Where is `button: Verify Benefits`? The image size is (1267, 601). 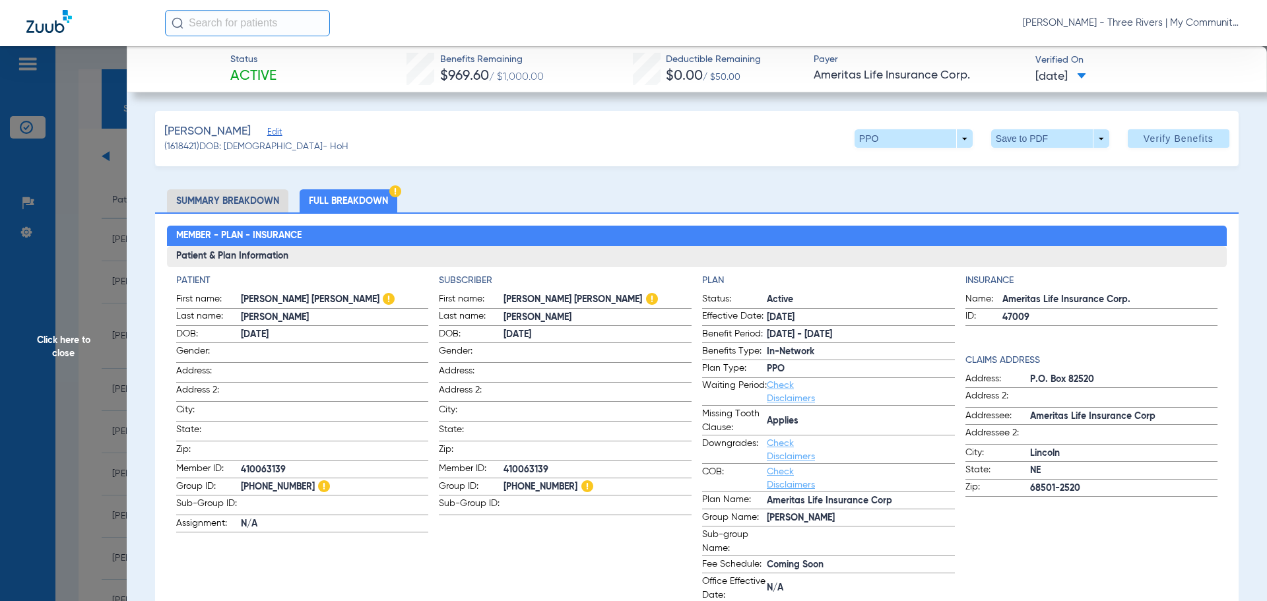 button: Verify Benefits is located at coordinates (1178, 139).